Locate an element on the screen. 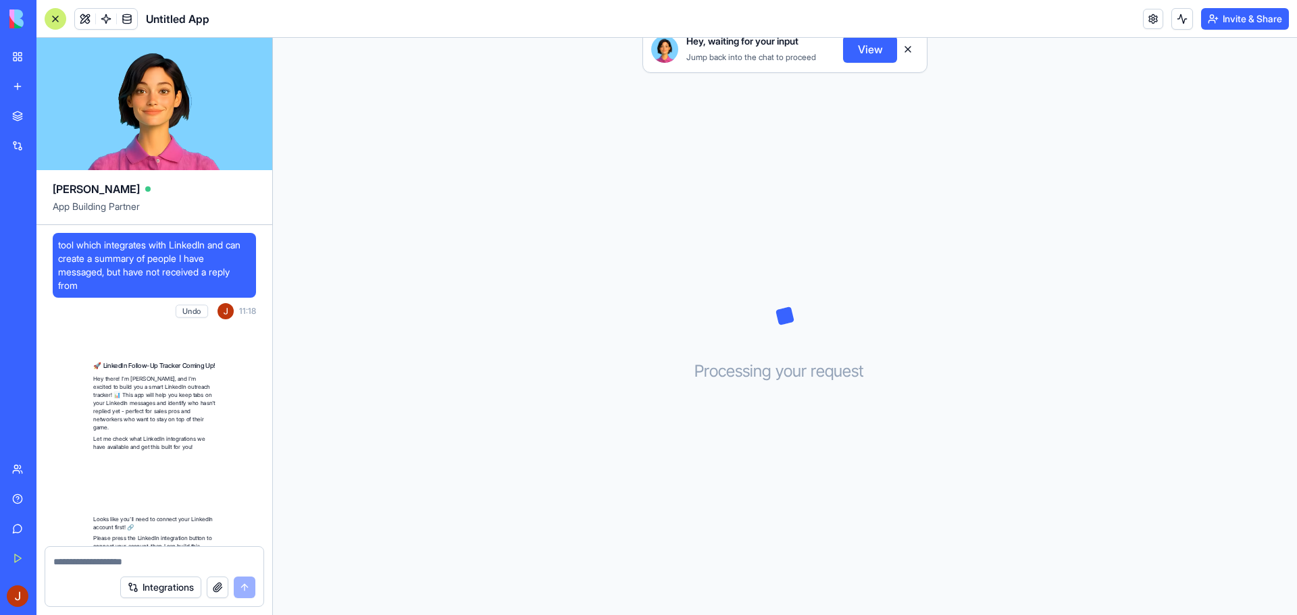 The height and width of the screenshot is (615, 1297). p: Let me check what LinkedIn integrations we have available and get this built for you! is located at coordinates (154, 444).